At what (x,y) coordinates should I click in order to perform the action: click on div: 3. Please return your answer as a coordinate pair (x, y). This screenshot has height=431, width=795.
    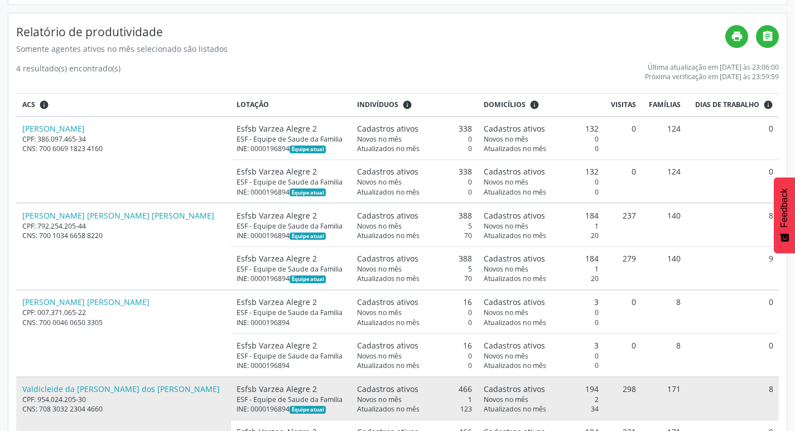
    Looking at the image, I should click on (541, 302).